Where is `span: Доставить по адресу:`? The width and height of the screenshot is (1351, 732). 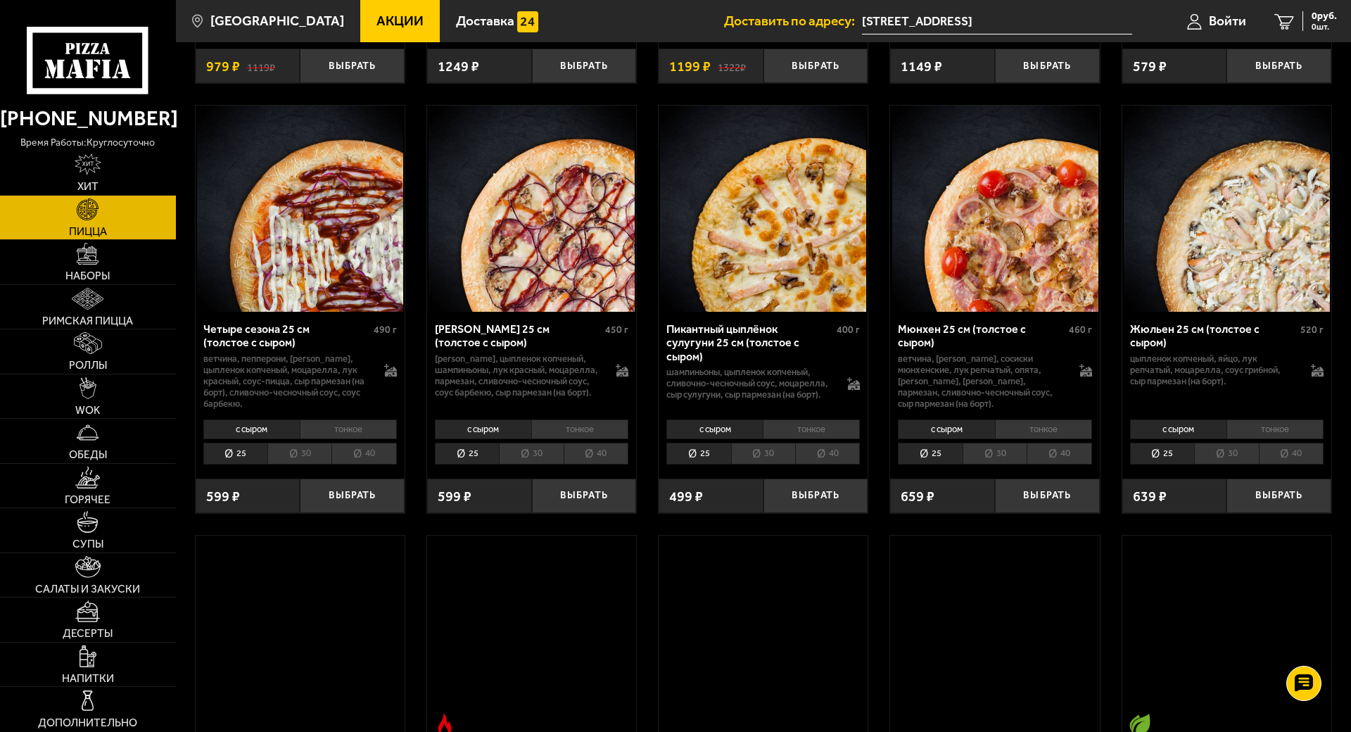 span: Доставить по адресу: is located at coordinates (793, 20).